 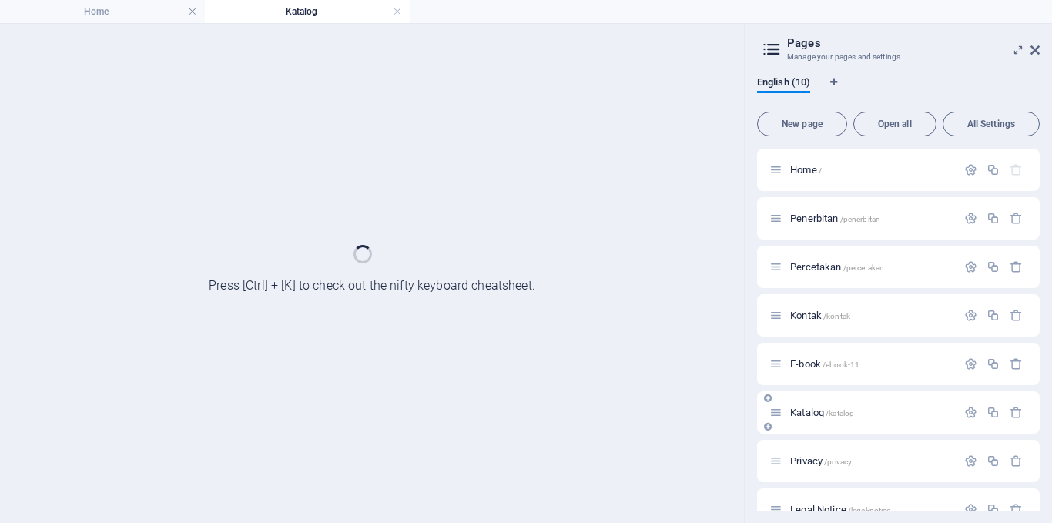 I want to click on span: /privacy, so click(x=838, y=461).